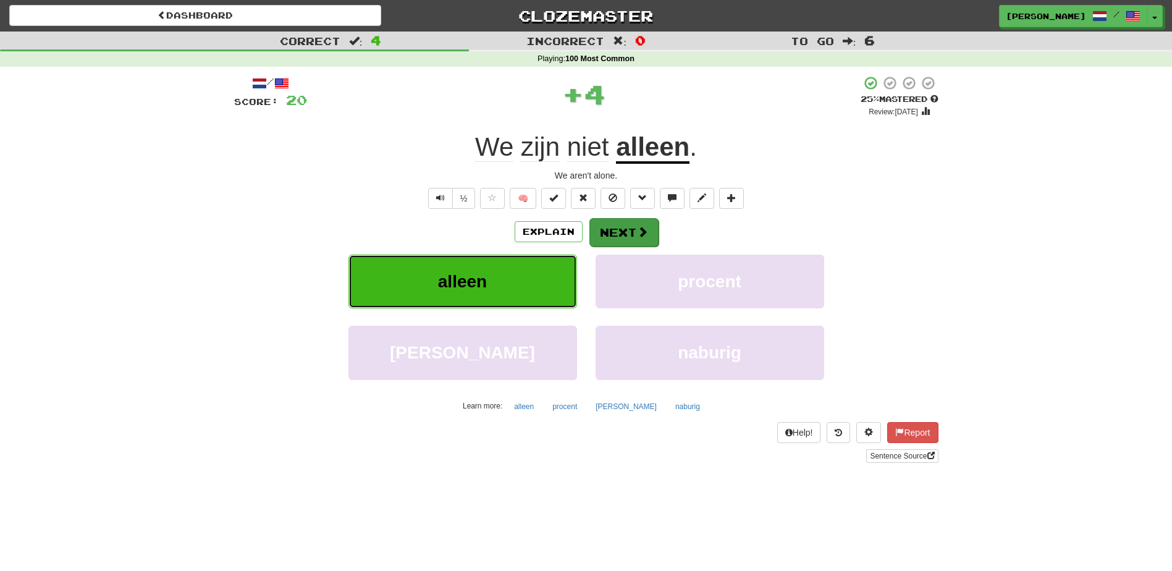  I want to click on strong: 100 Most Common, so click(600, 59).